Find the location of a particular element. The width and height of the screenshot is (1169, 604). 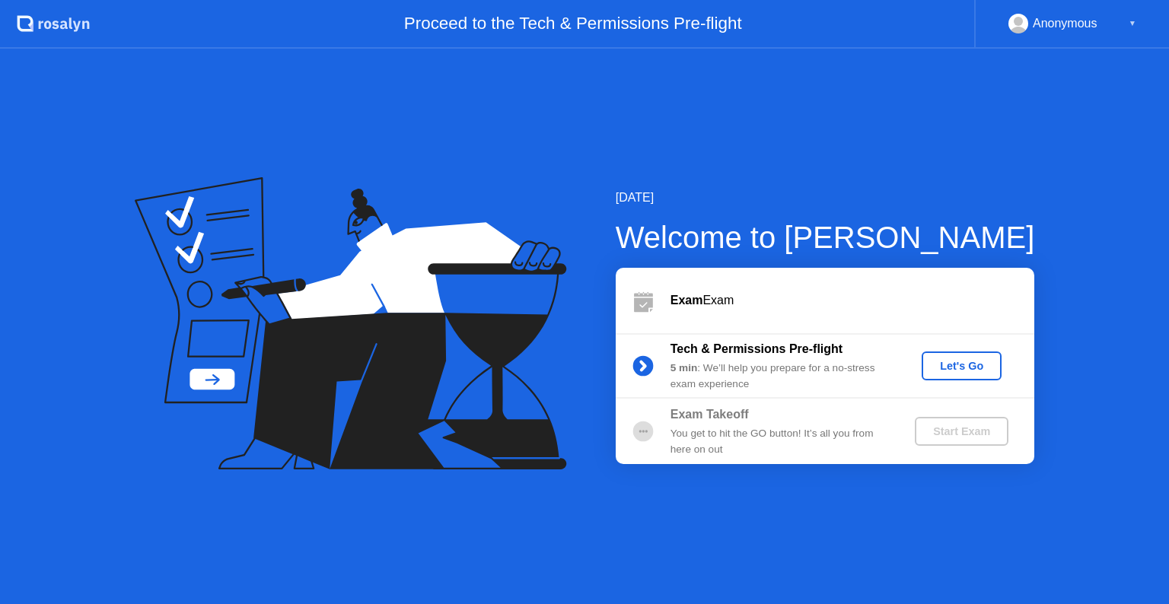

div: Exam is located at coordinates (853, 301).